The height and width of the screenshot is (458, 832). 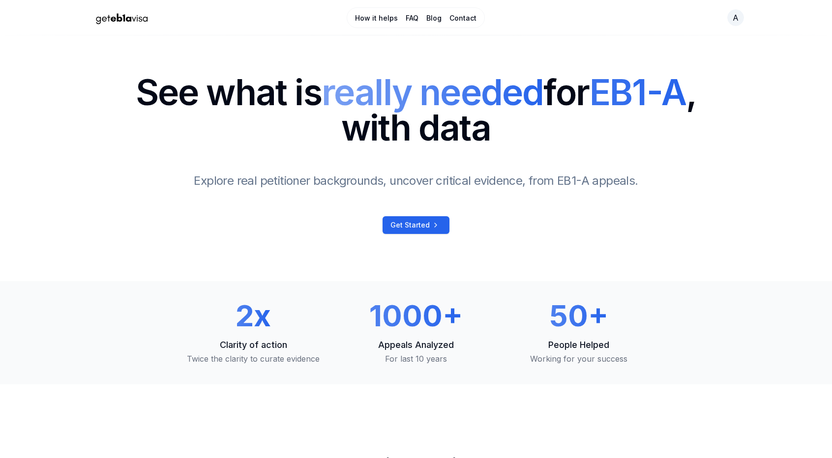 What do you see at coordinates (416, 359) in the screenshot?
I see `p: For last 10 years` at bounding box center [416, 359].